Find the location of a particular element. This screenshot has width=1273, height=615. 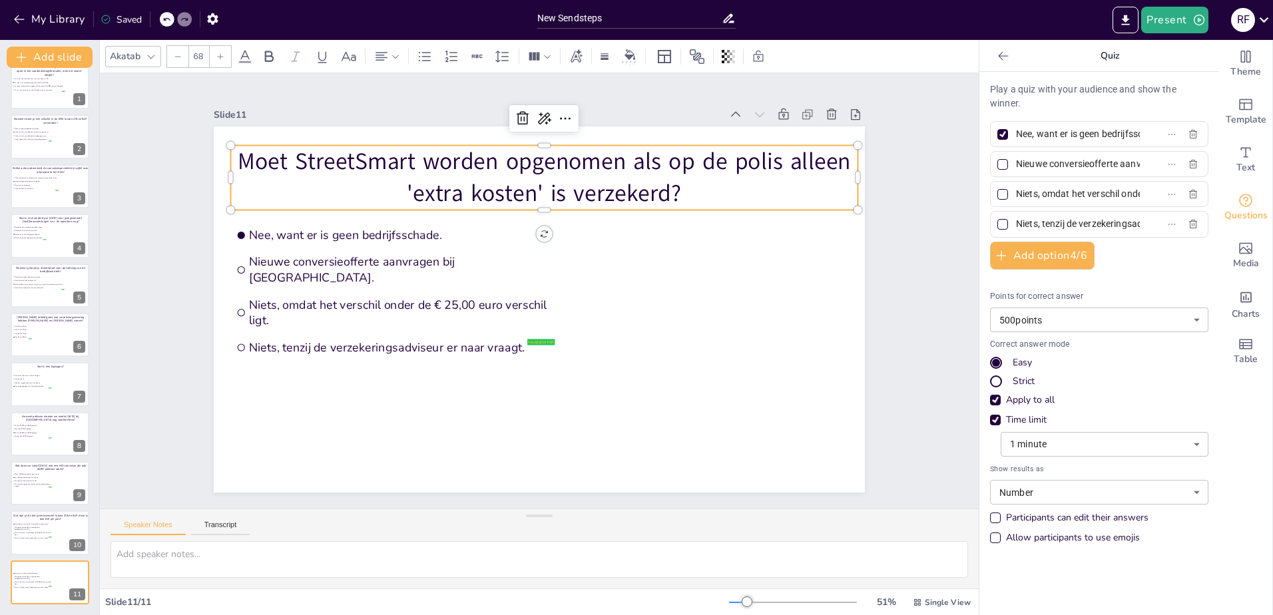

span: Single View is located at coordinates (948, 603).